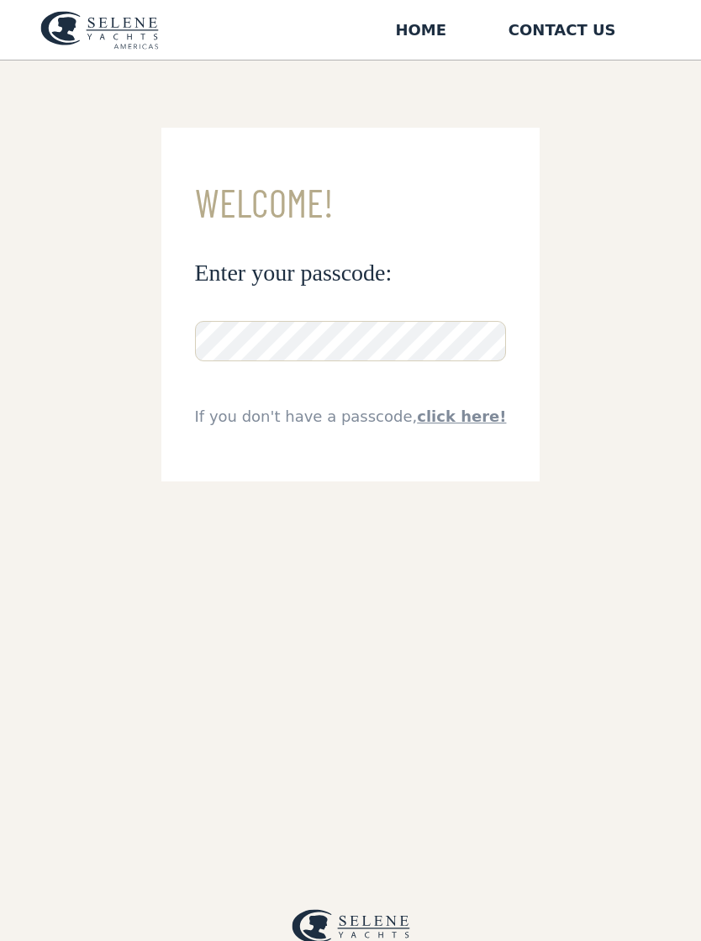 This screenshot has height=941, width=701. I want to click on div: Contact US, so click(562, 29).